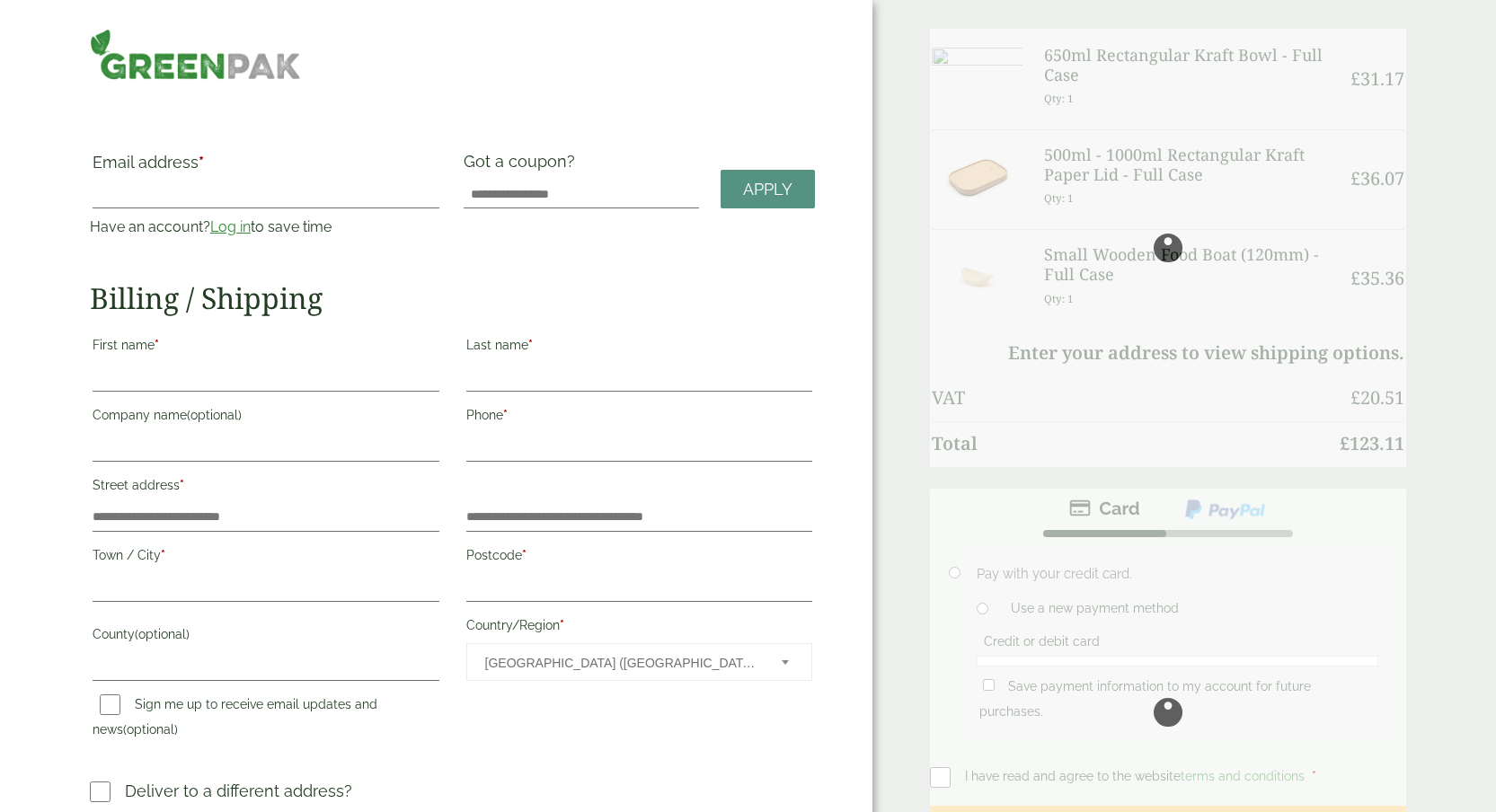 The height and width of the screenshot is (812, 1496). What do you see at coordinates (266, 227) in the screenshot?
I see `p: Have an account? to save time` at bounding box center [266, 227].